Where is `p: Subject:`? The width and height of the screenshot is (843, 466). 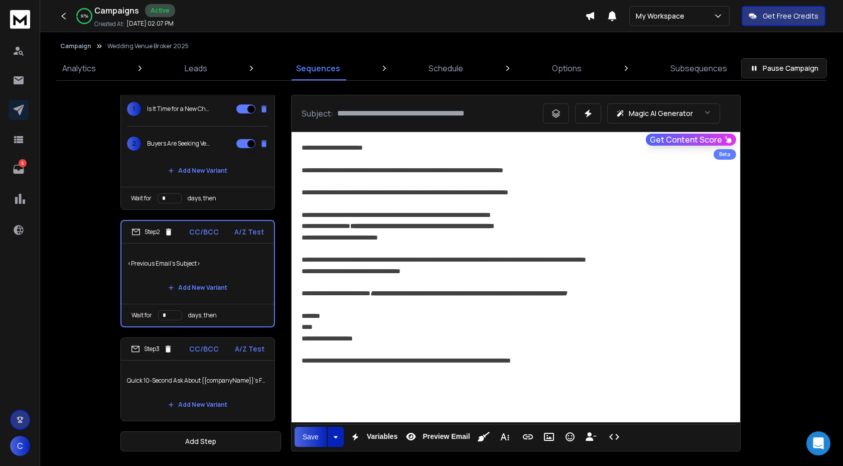 p: Subject: is located at coordinates (317, 113).